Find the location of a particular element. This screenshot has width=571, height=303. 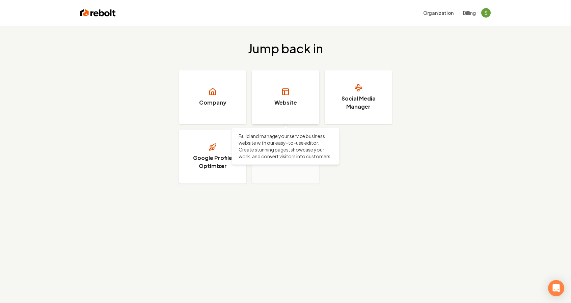

button: Open user button is located at coordinates (486, 13).